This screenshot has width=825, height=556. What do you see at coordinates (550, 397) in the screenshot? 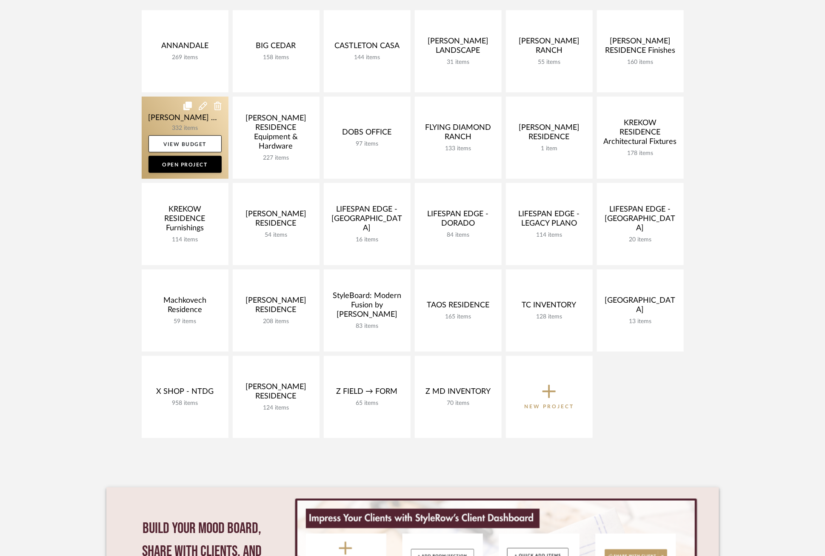
I see `button: New Project` at bounding box center [550, 397].